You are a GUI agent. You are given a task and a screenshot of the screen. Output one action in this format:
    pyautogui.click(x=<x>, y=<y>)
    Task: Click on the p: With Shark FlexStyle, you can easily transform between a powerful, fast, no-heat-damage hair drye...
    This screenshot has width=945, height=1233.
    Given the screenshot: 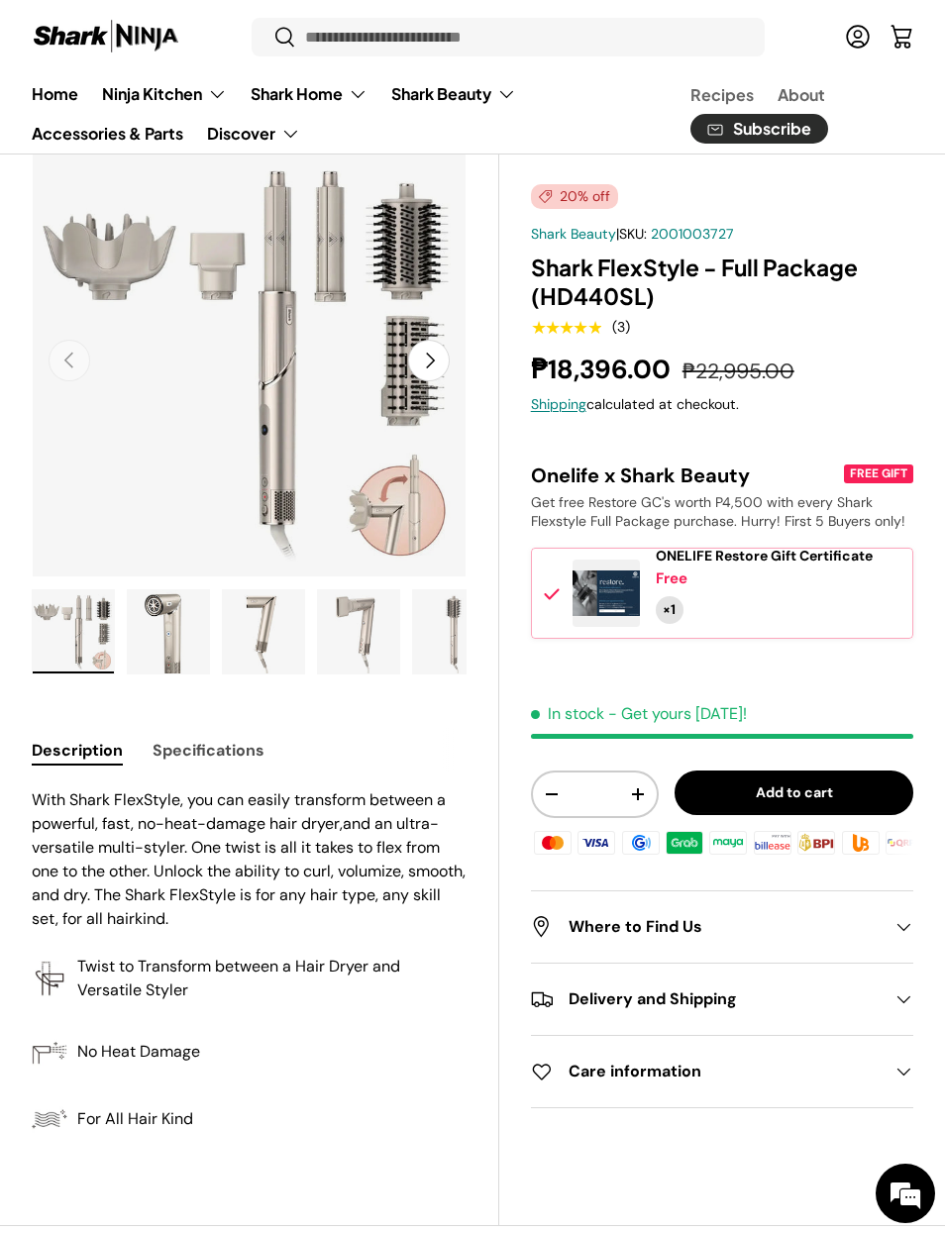 What is the action you would take?
    pyautogui.click(x=249, y=860)
    